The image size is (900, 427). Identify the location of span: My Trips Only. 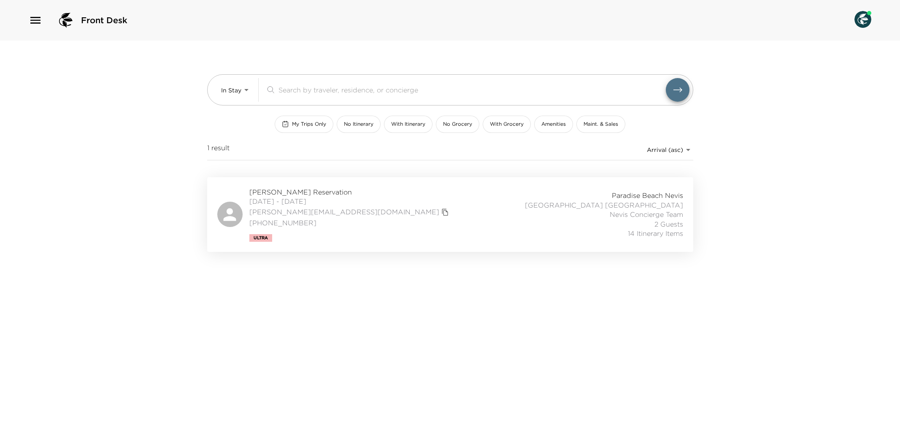
(309, 124).